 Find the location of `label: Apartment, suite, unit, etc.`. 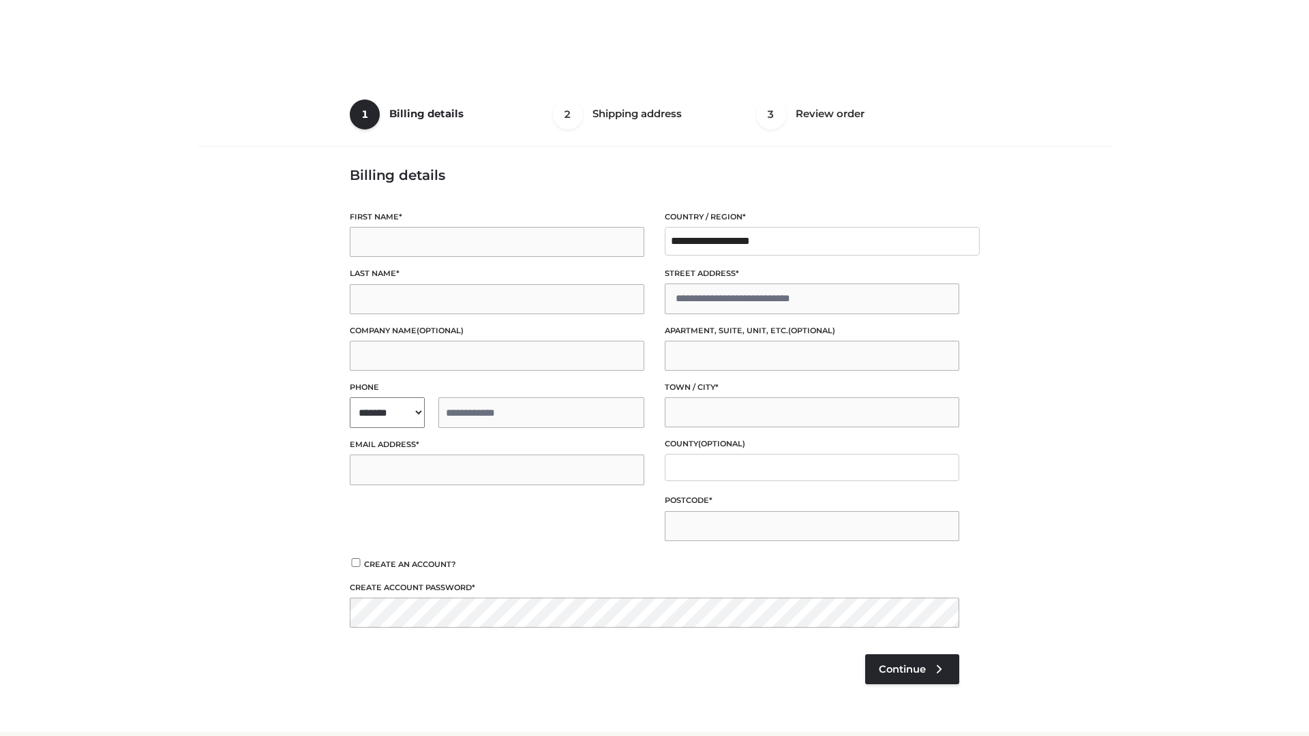

label: Apartment, suite, unit, etc. is located at coordinates (812, 331).